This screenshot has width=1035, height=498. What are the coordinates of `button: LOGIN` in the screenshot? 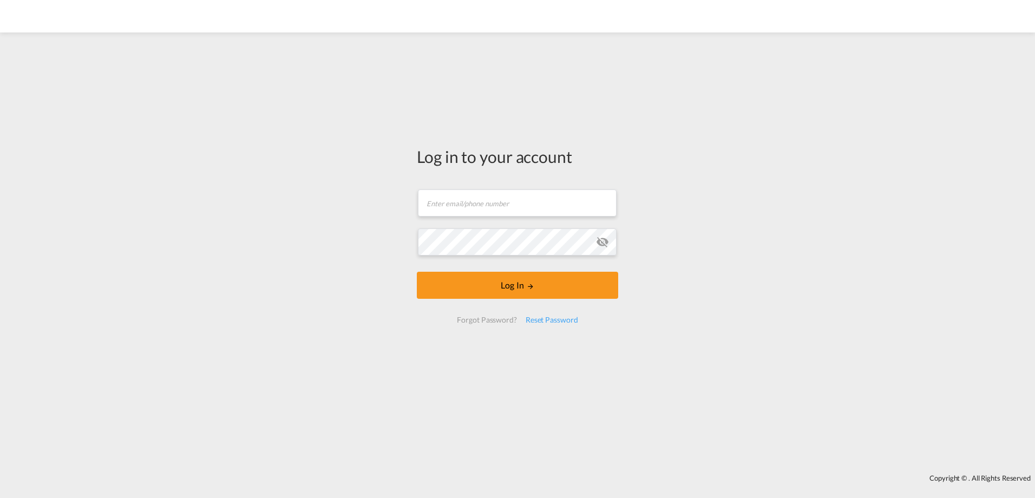 It's located at (517, 285).